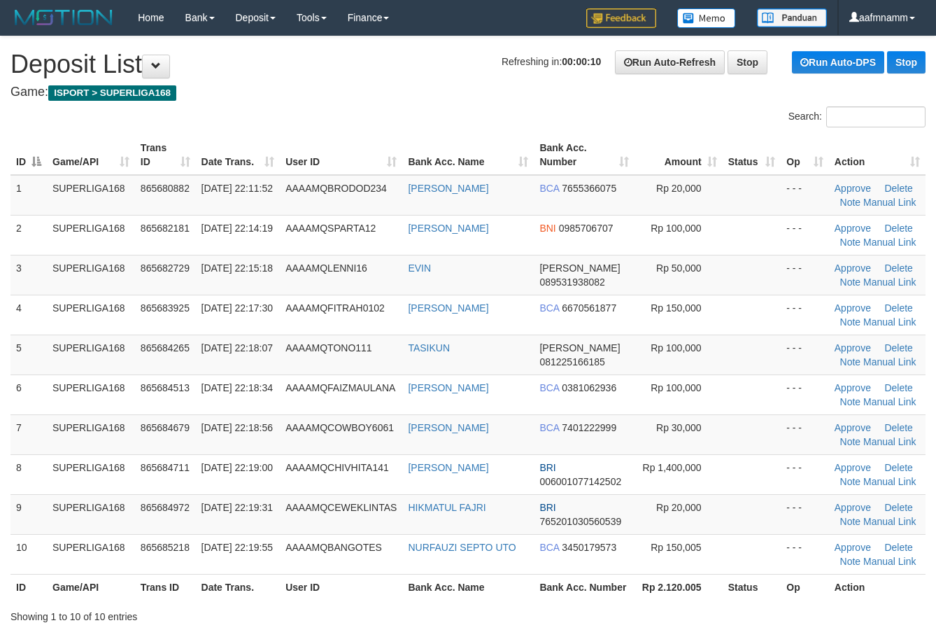 The height and width of the screenshot is (637, 936). Describe the element at coordinates (330, 228) in the screenshot. I see `span: AAAAMQSPARTA12` at that location.